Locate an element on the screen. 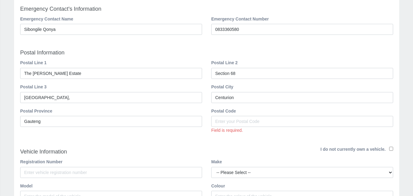 This screenshot has width=413, height=196. input: Enter your Postal Address Line 3 is located at coordinates (111, 98).